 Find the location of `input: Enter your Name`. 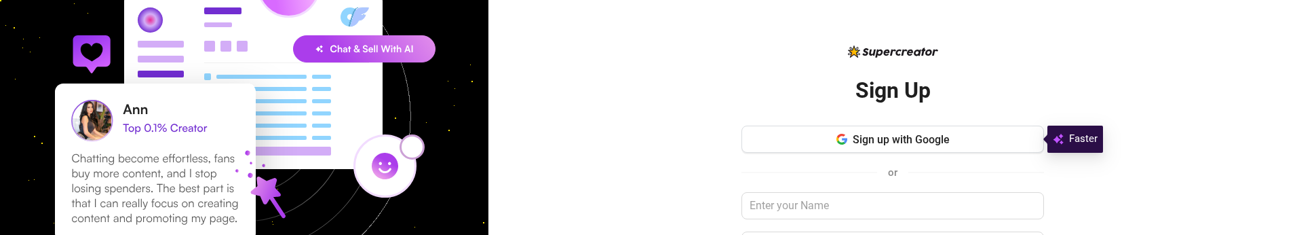

input: Enter your Name is located at coordinates (893, 206).